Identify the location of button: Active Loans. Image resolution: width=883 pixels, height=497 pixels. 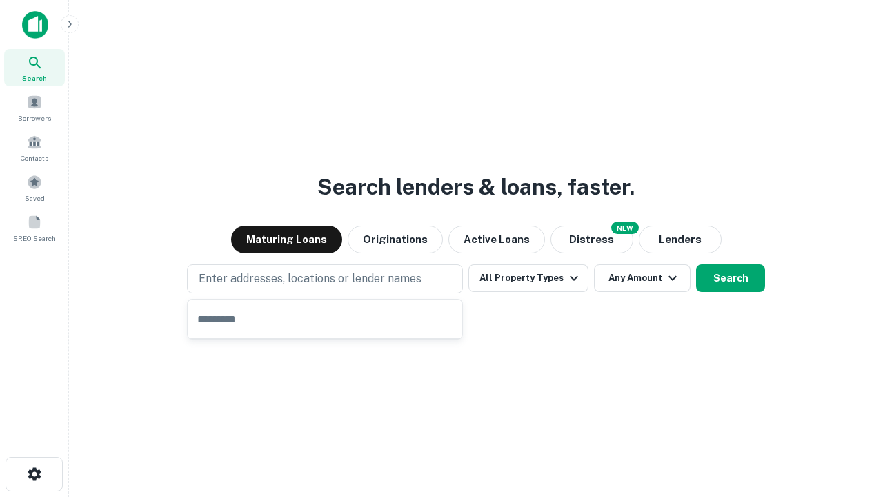
(497, 239).